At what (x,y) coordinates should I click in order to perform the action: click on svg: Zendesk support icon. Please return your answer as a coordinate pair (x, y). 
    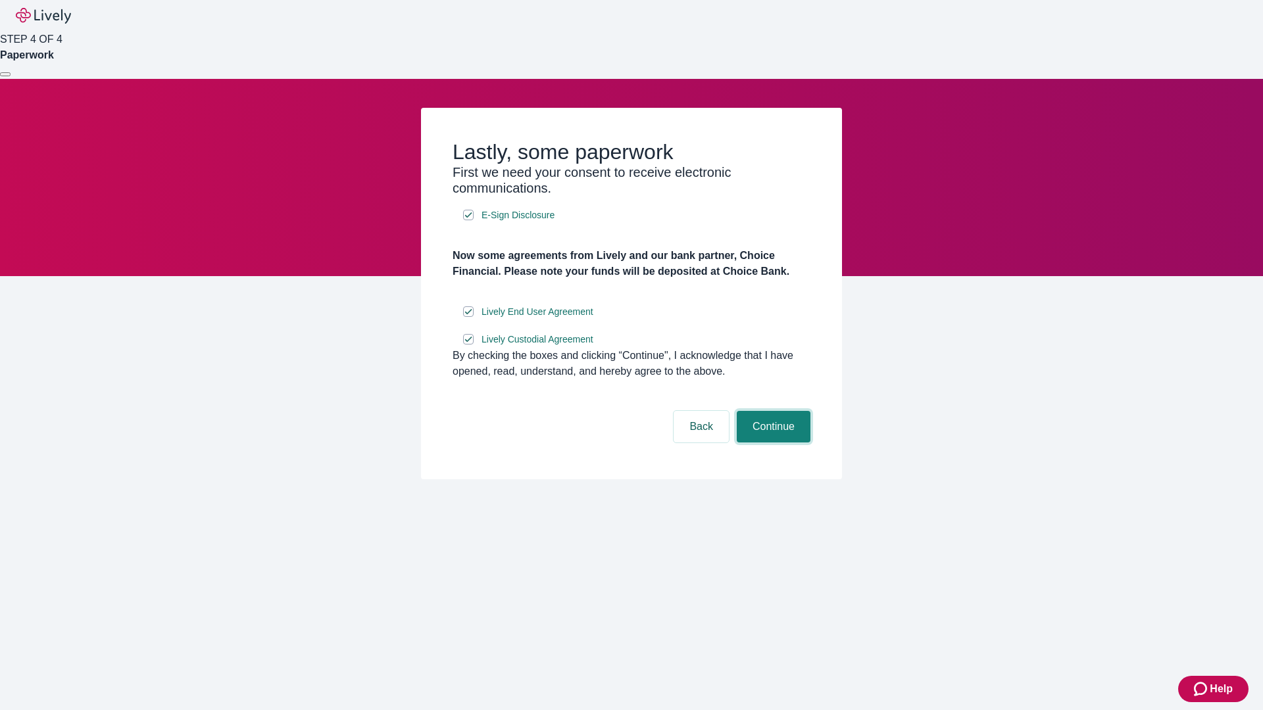
    Looking at the image, I should click on (1201, 689).